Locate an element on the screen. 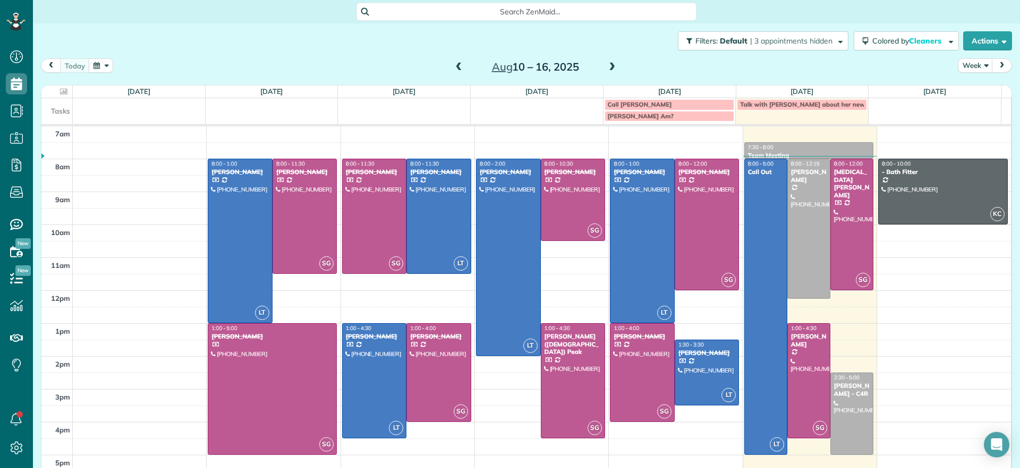 Image resolution: width=1020 pixels, height=468 pixels. span: 3pm is located at coordinates (63, 397).